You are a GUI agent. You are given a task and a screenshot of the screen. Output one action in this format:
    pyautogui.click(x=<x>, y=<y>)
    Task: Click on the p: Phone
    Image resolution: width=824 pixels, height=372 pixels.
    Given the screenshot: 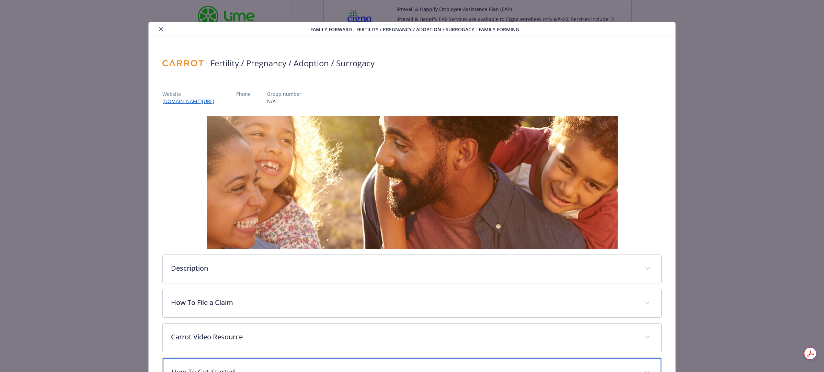 What is the action you would take?
    pyautogui.click(x=243, y=94)
    